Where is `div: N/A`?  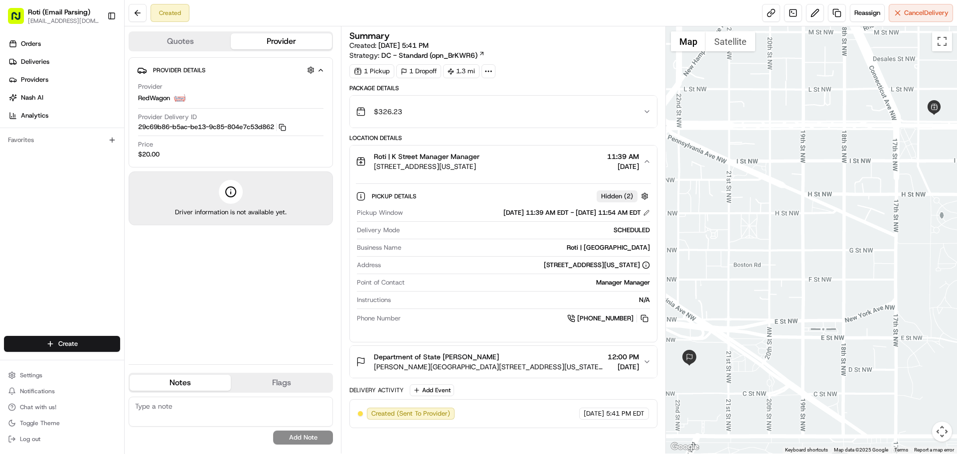 div: N/A is located at coordinates (522, 300).